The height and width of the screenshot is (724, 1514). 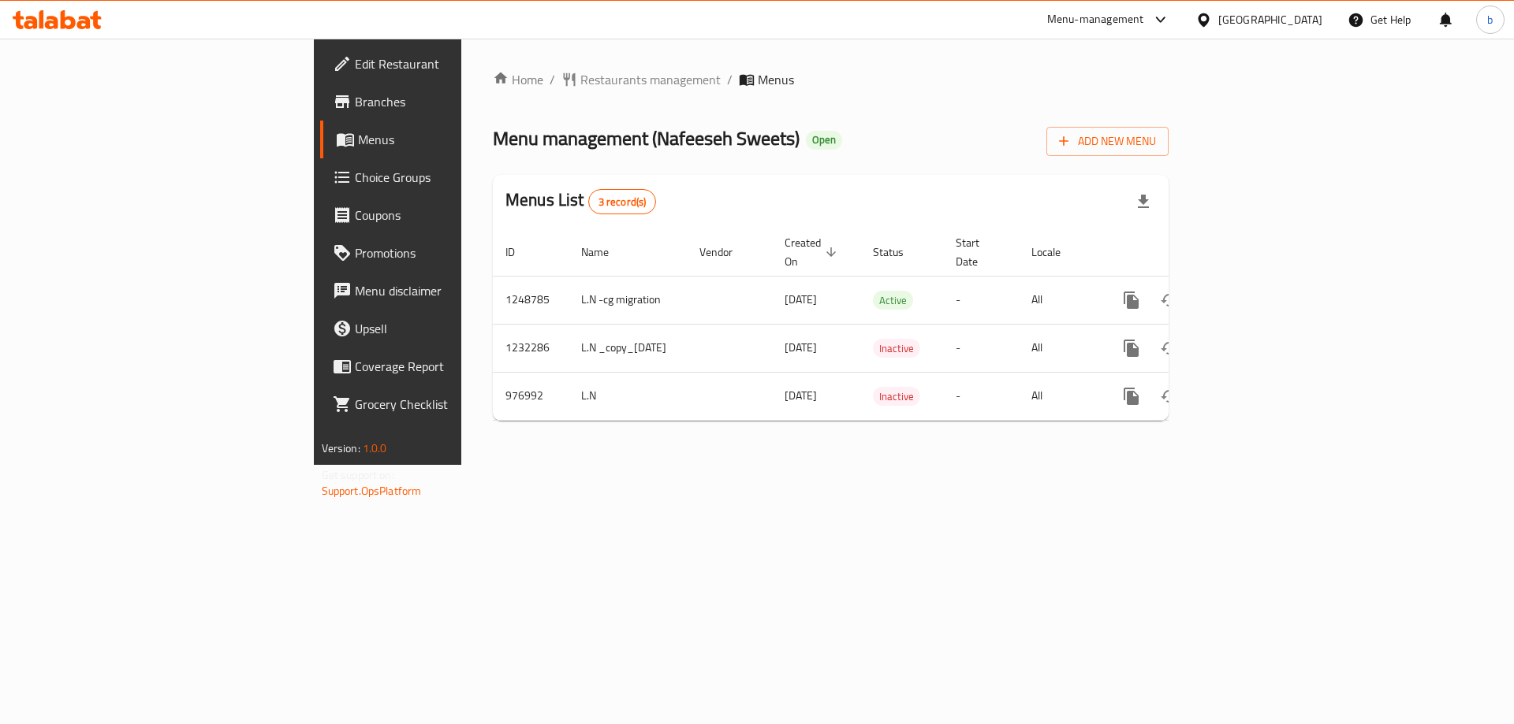 I want to click on a: Restaurants management, so click(x=641, y=80).